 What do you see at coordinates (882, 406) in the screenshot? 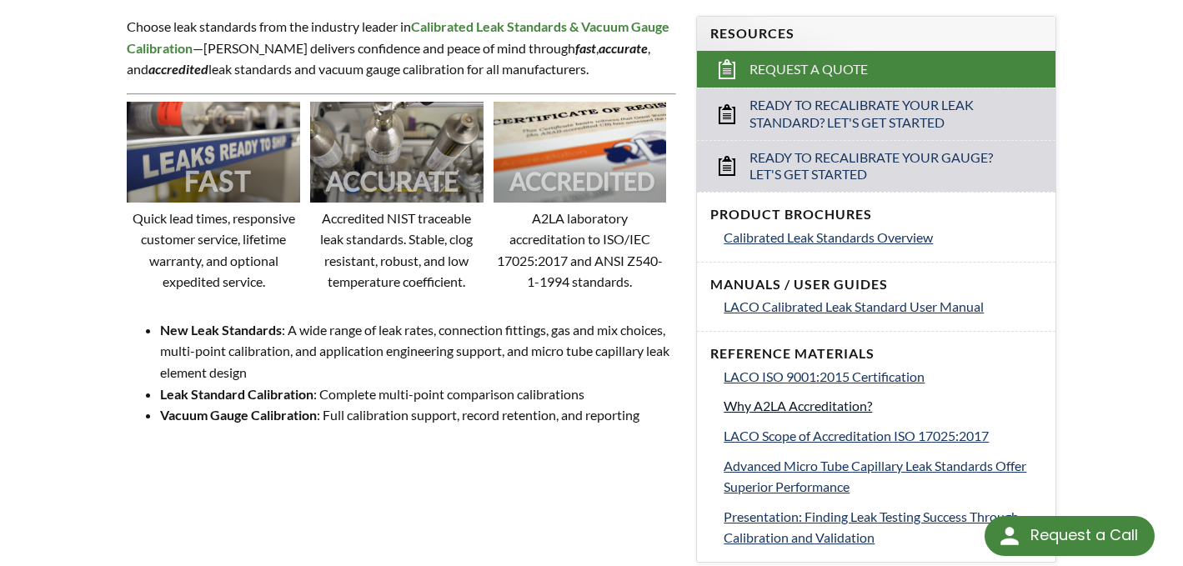
I see `a: Why A2LA Accreditation?` at bounding box center [882, 406].